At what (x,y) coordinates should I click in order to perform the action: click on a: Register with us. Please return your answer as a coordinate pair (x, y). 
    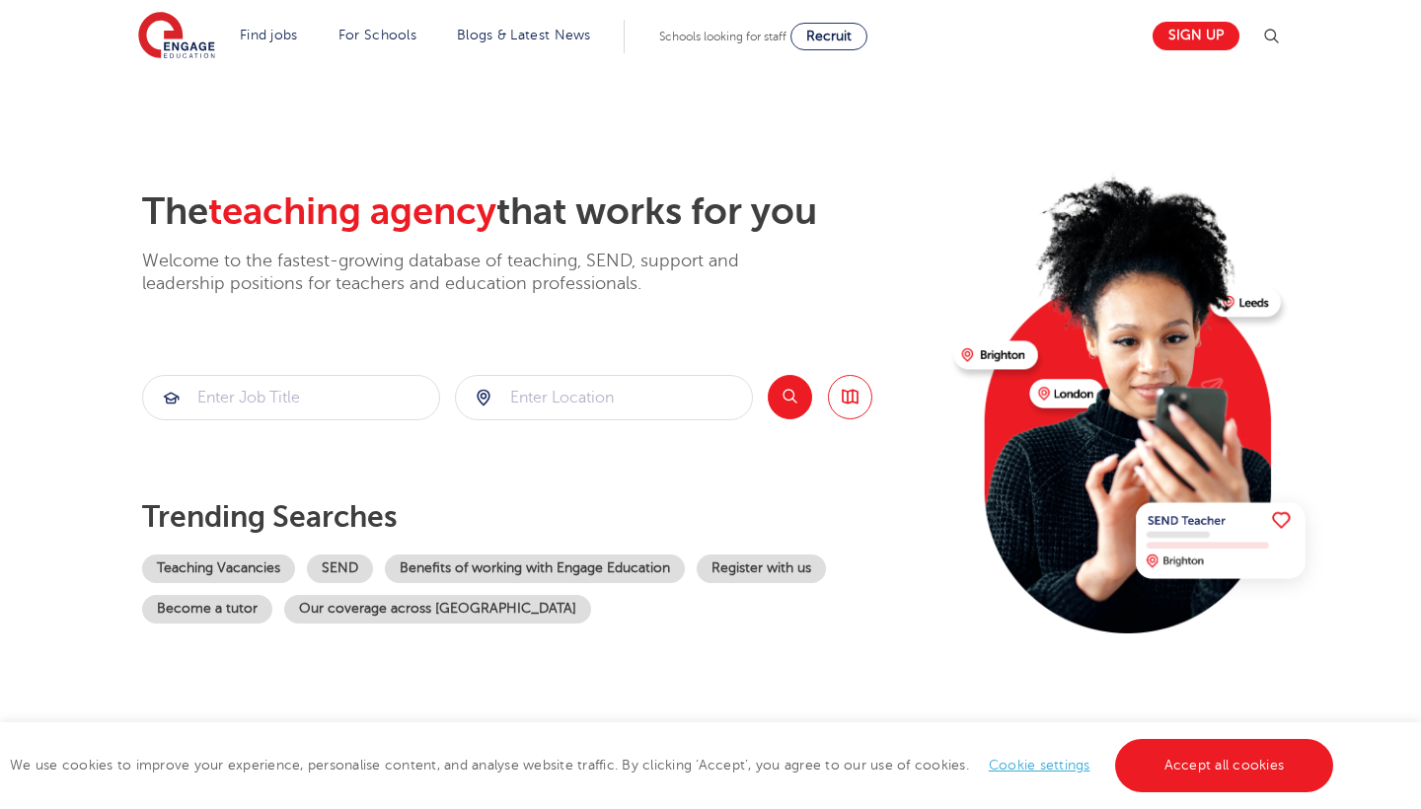
    Looking at the image, I should click on (761, 568).